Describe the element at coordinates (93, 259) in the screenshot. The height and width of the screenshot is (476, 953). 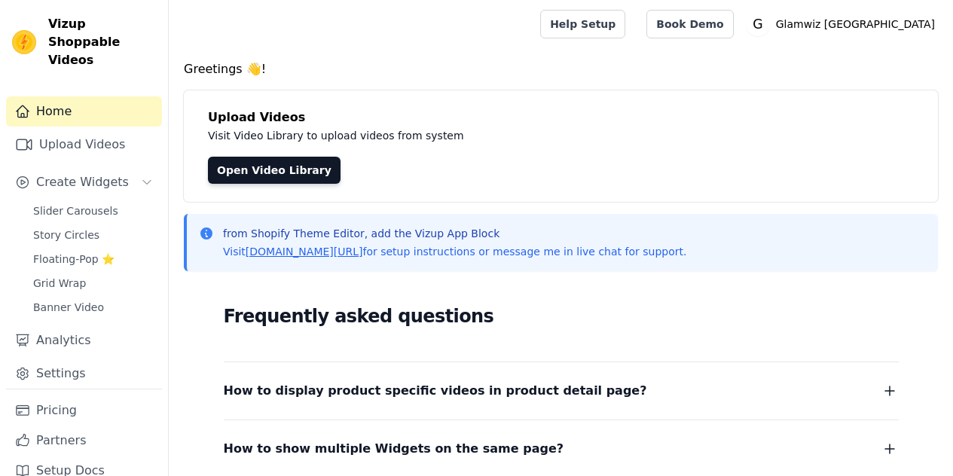
I see `a: Floating-Pop ⭐` at that location.